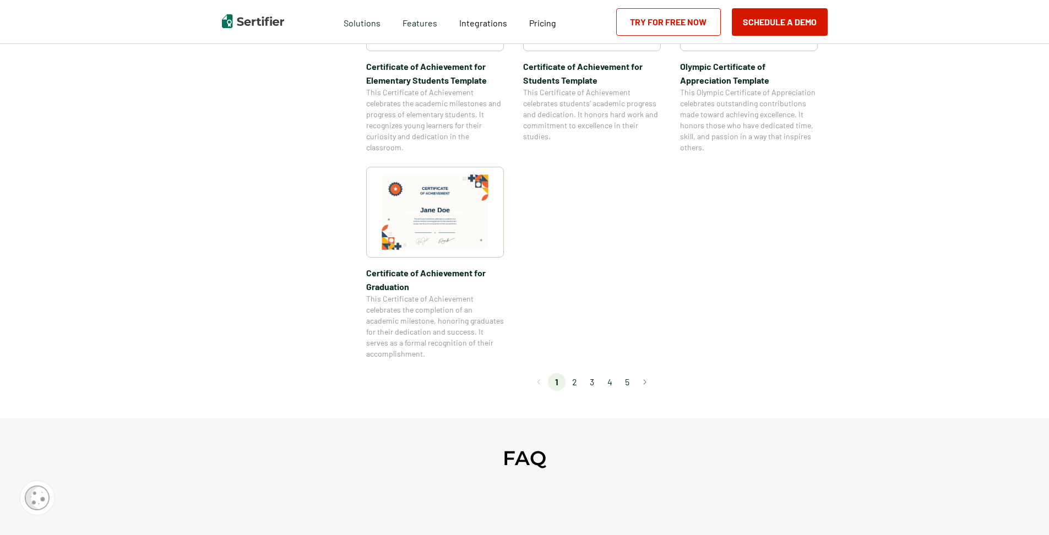  Describe the element at coordinates (543, 21) in the screenshot. I see `a: Pricing` at that location.